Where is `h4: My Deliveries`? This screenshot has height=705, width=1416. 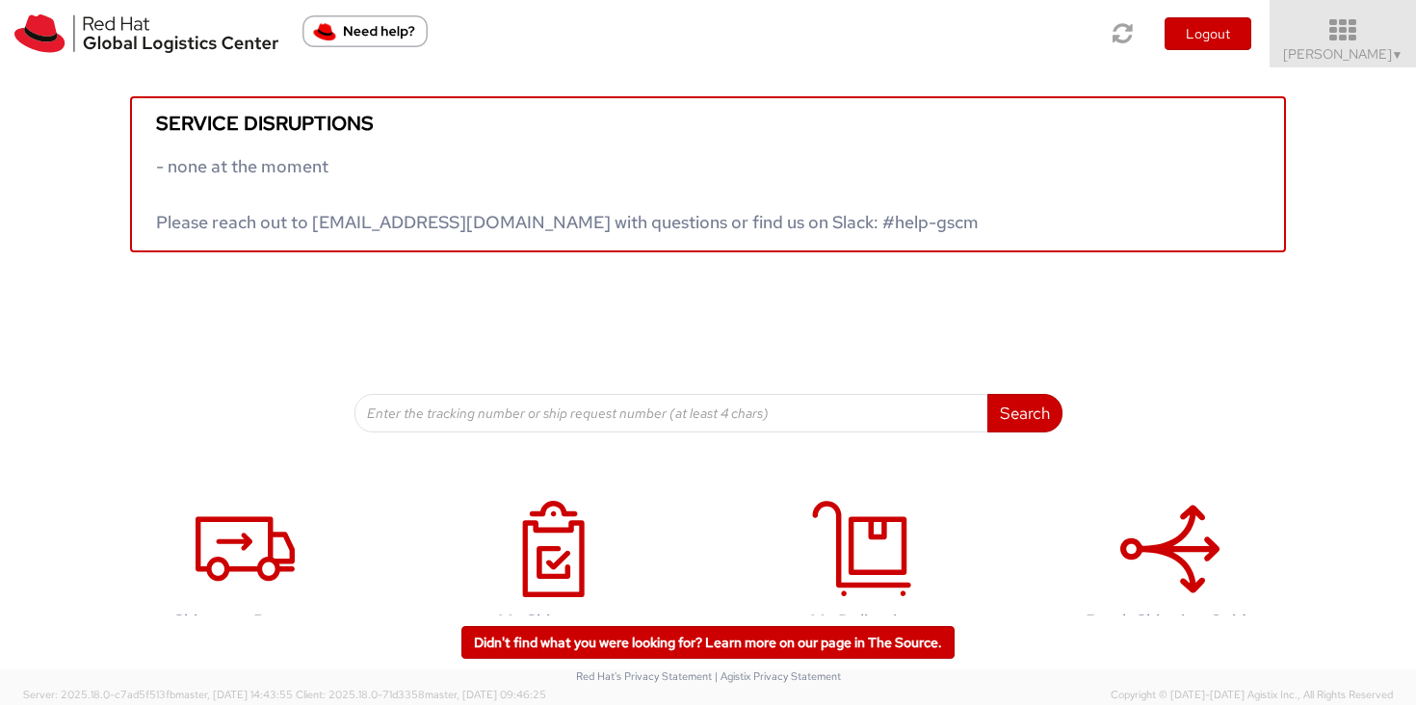 h4: My Deliveries is located at coordinates (862, 621).